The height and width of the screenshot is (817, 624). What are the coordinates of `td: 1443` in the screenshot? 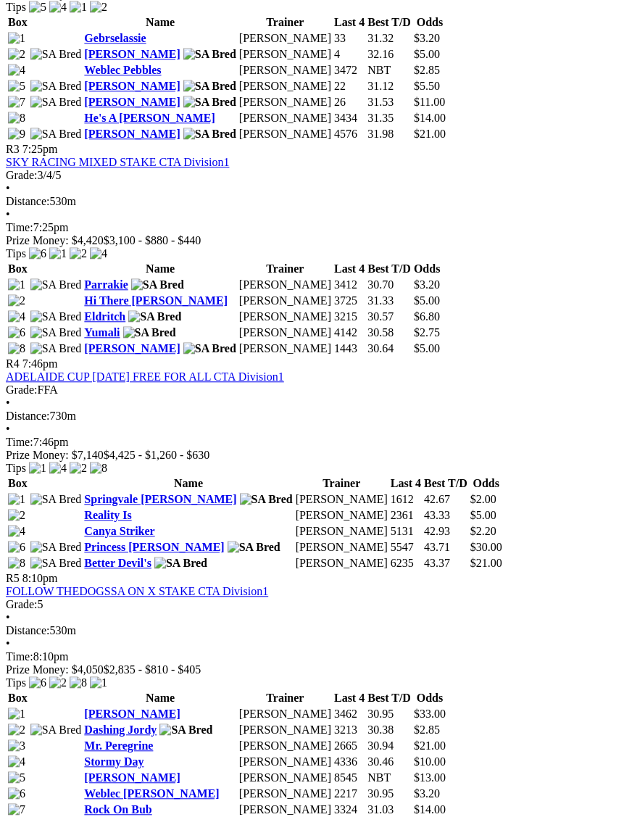 It's located at (349, 349).